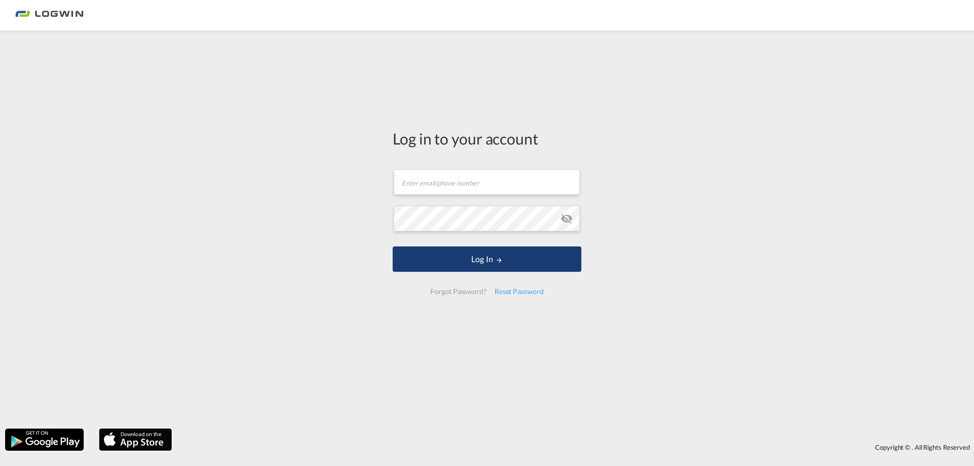  I want to click on input: Enter email/phone number, so click(486, 182).